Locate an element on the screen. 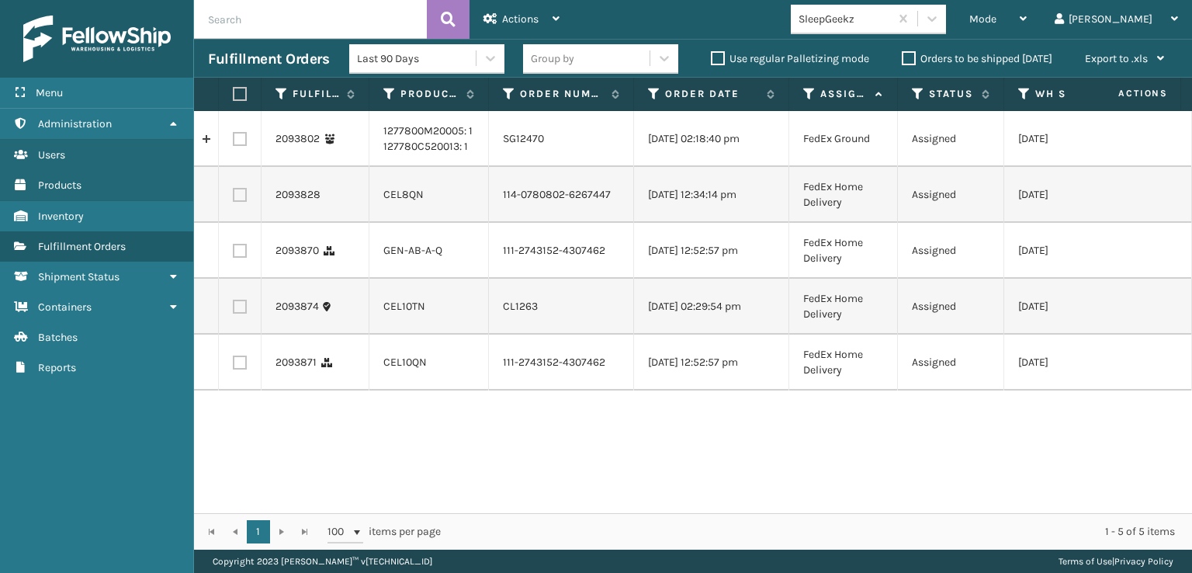  img: logo is located at coordinates (97, 39).